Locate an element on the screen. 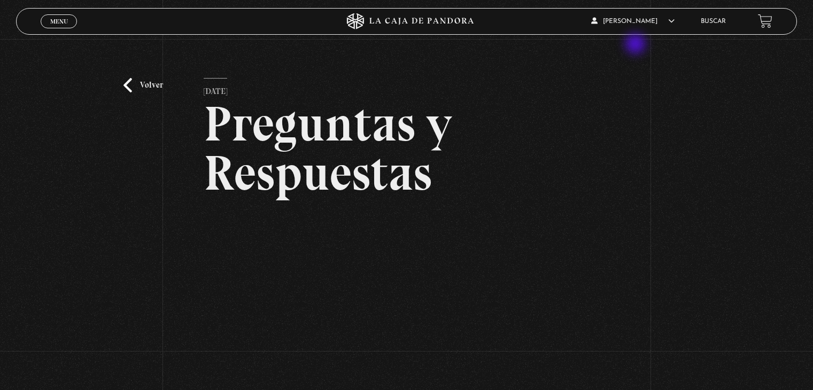 This screenshot has width=813, height=390. a: Buscar is located at coordinates (713, 21).